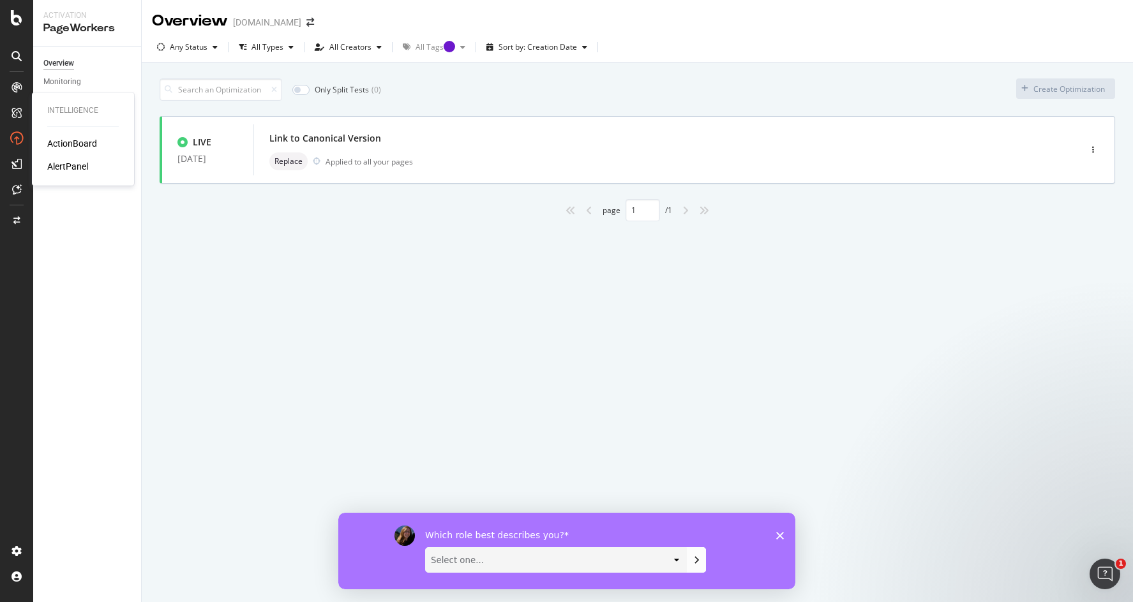 The height and width of the screenshot is (602, 1133). Describe the element at coordinates (68, 167) in the screenshot. I see `a: AlertPanel` at that location.